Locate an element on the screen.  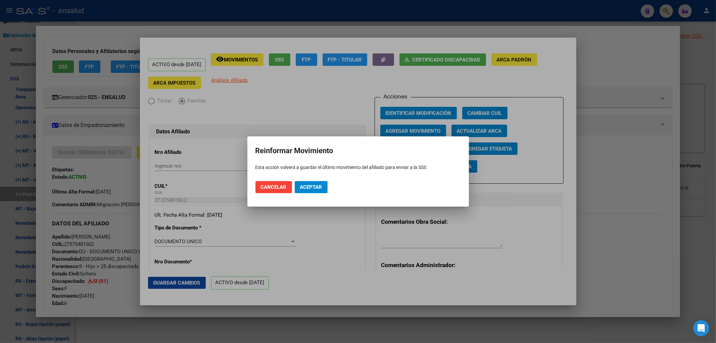
button: Cancelar is located at coordinates (274, 187).